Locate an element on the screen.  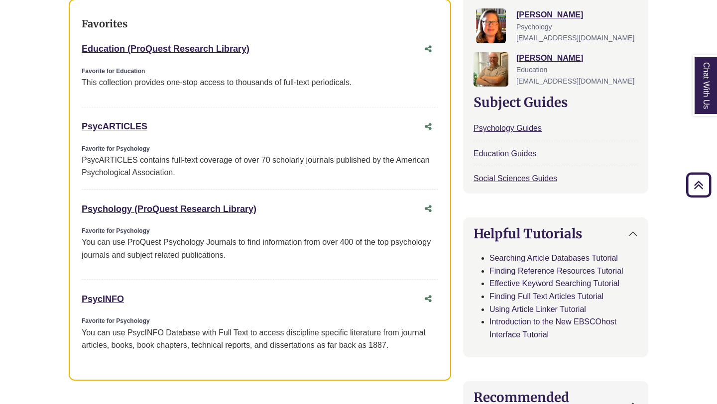
a: Social Sciences Guides is located at coordinates (515, 178).